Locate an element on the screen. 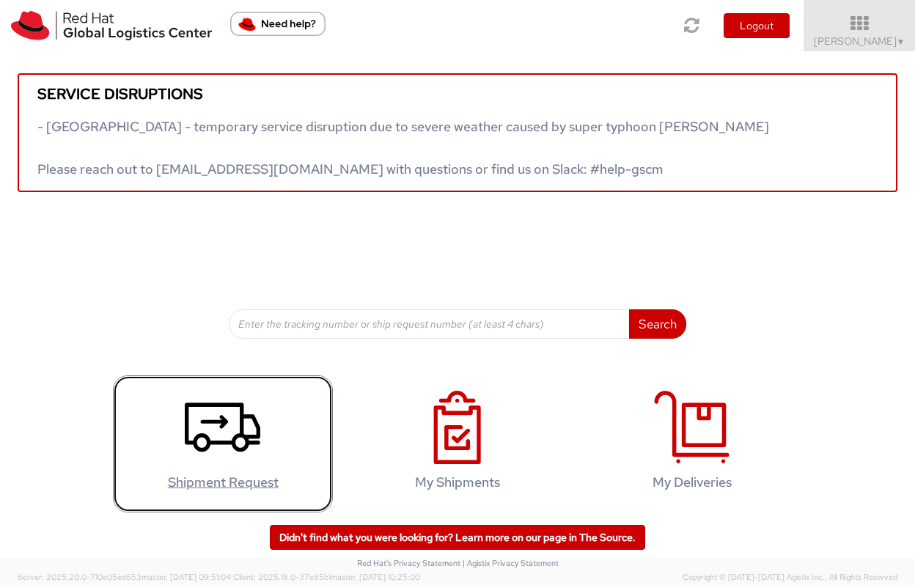  a: | Agistix Privacy Statement is located at coordinates (510, 563).